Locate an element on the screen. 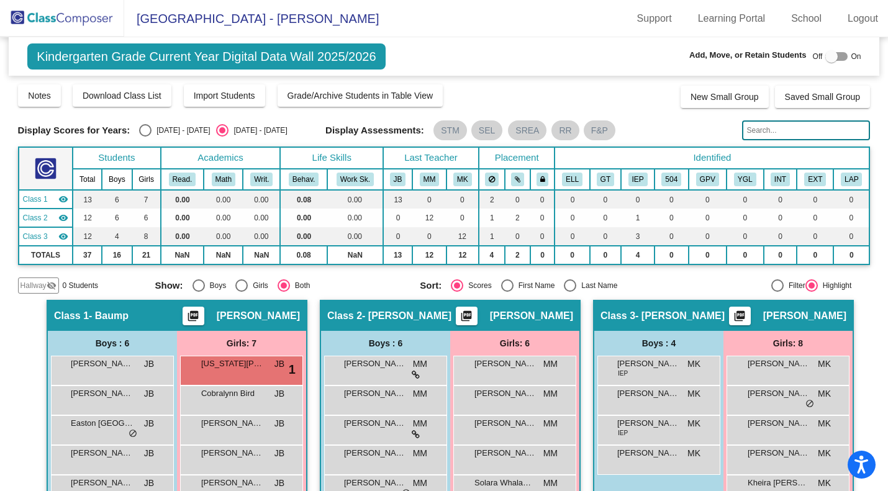 The height and width of the screenshot is (491, 888). th: Misty Krohn is located at coordinates (462, 179).